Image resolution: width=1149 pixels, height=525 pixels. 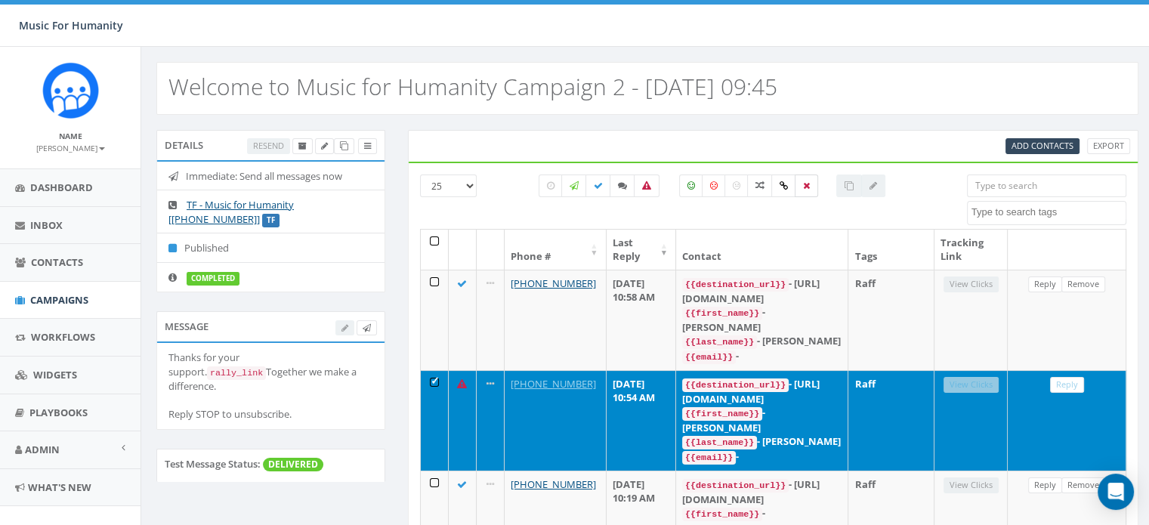 What do you see at coordinates (714, 186) in the screenshot?
I see `label: Negative` at bounding box center [714, 186].